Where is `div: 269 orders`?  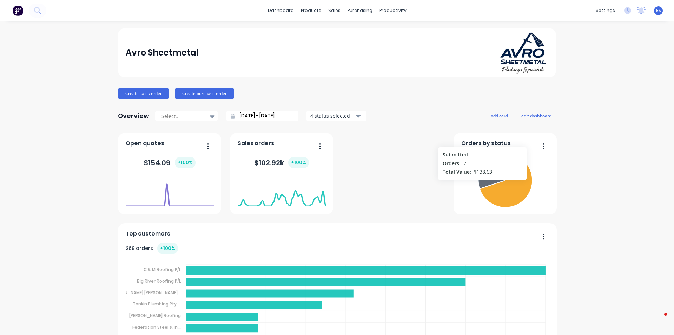 div: 269 orders is located at coordinates (152, 248).